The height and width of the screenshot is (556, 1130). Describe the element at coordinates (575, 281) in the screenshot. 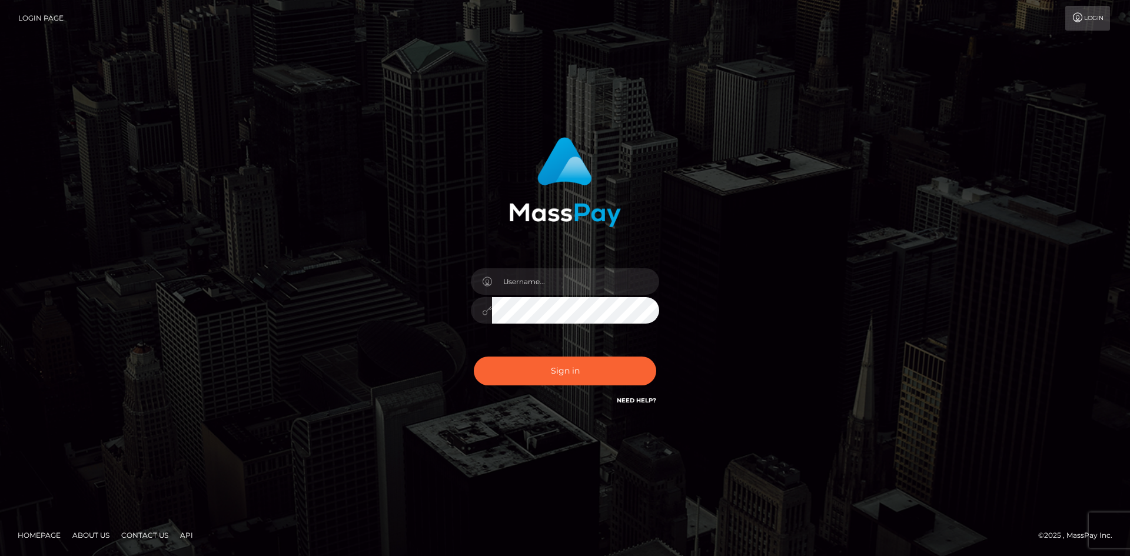

I see `input: Username...` at that location.